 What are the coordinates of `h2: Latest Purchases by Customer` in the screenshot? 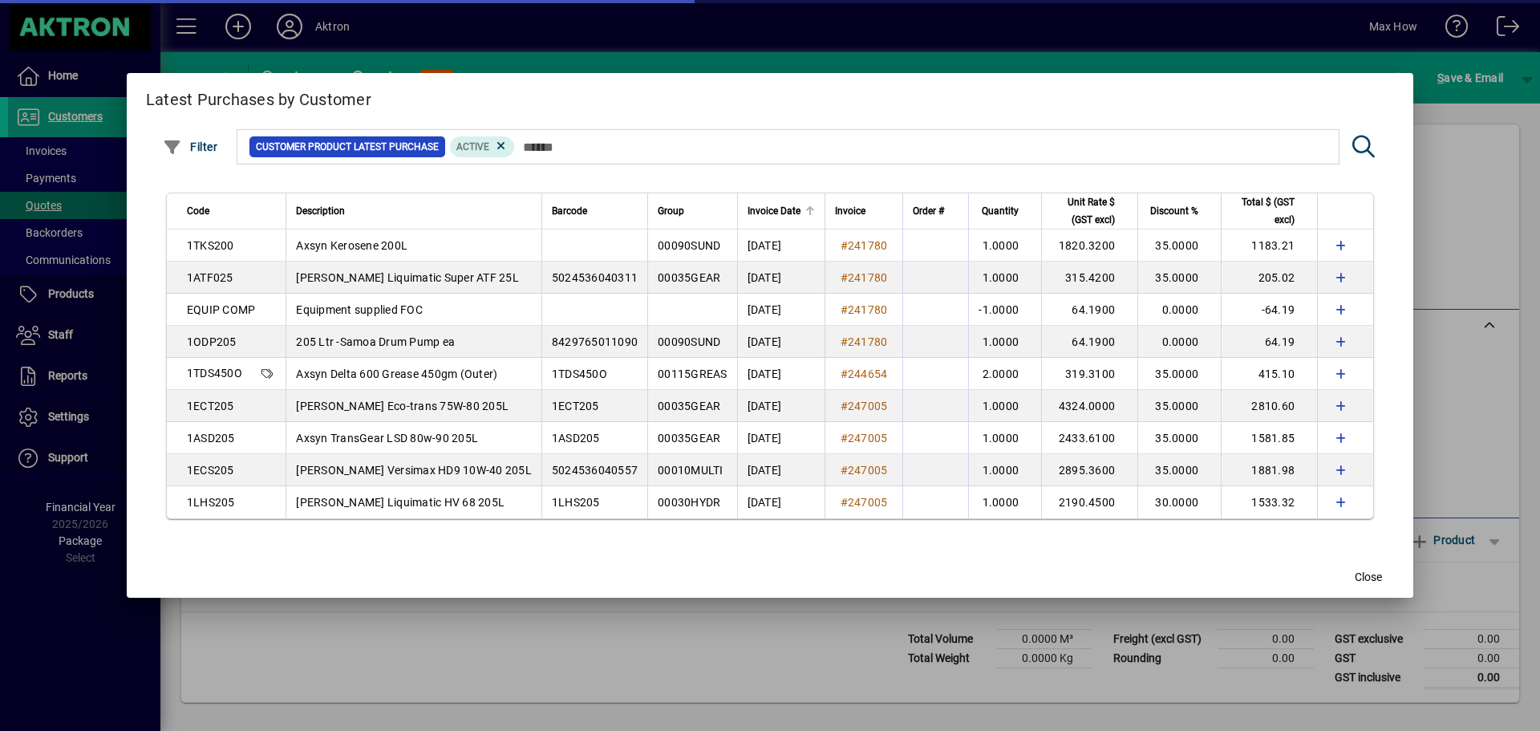 It's located at (770, 96).